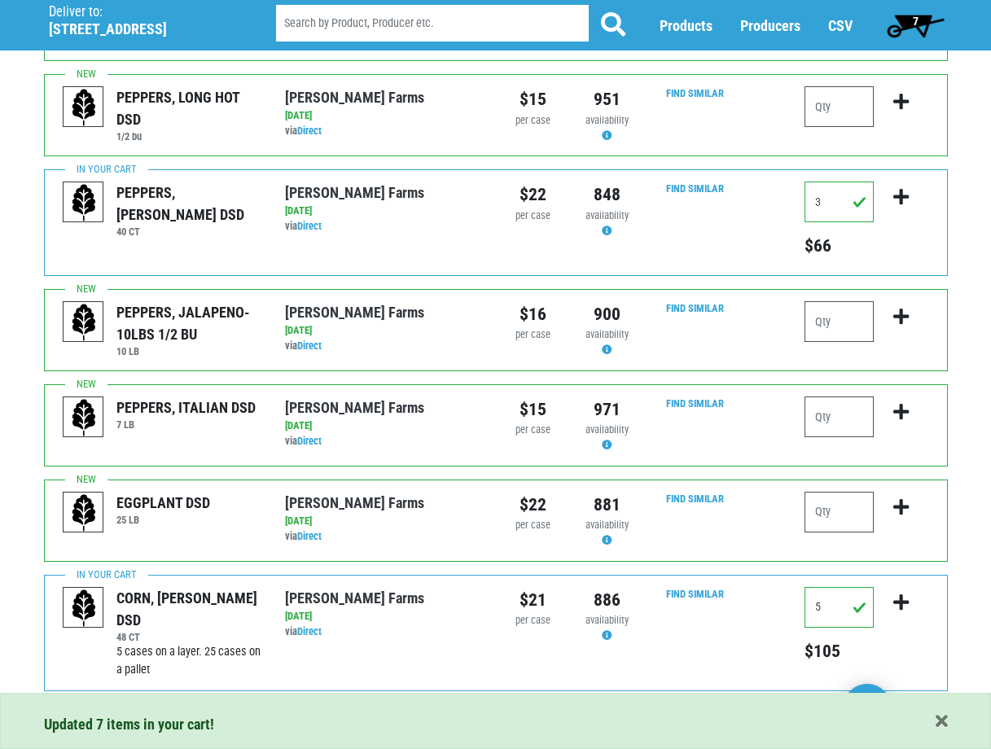  I want to click on span: 5 cases on a layer. 25 cases on a pallet, so click(188, 660).